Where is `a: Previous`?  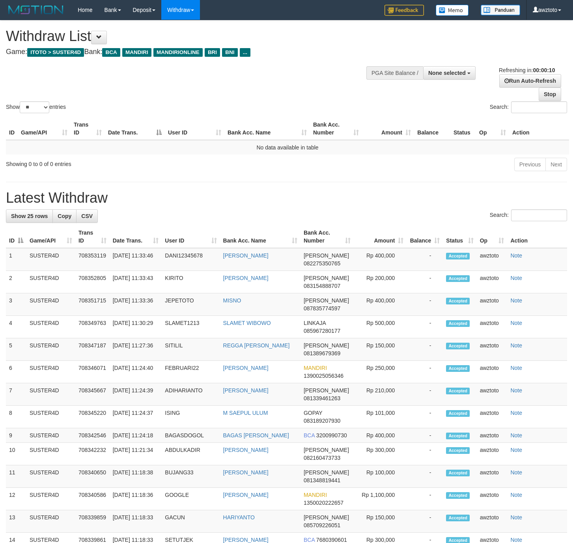
a: Previous is located at coordinates (530, 164).